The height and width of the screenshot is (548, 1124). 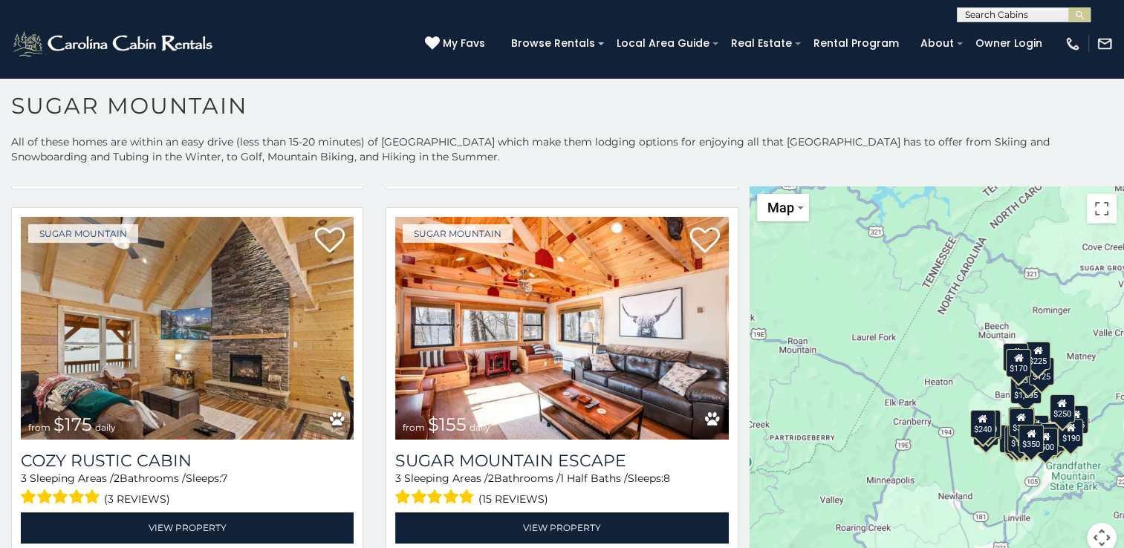 I want to click on a: Browse Rentals, so click(x=553, y=43).